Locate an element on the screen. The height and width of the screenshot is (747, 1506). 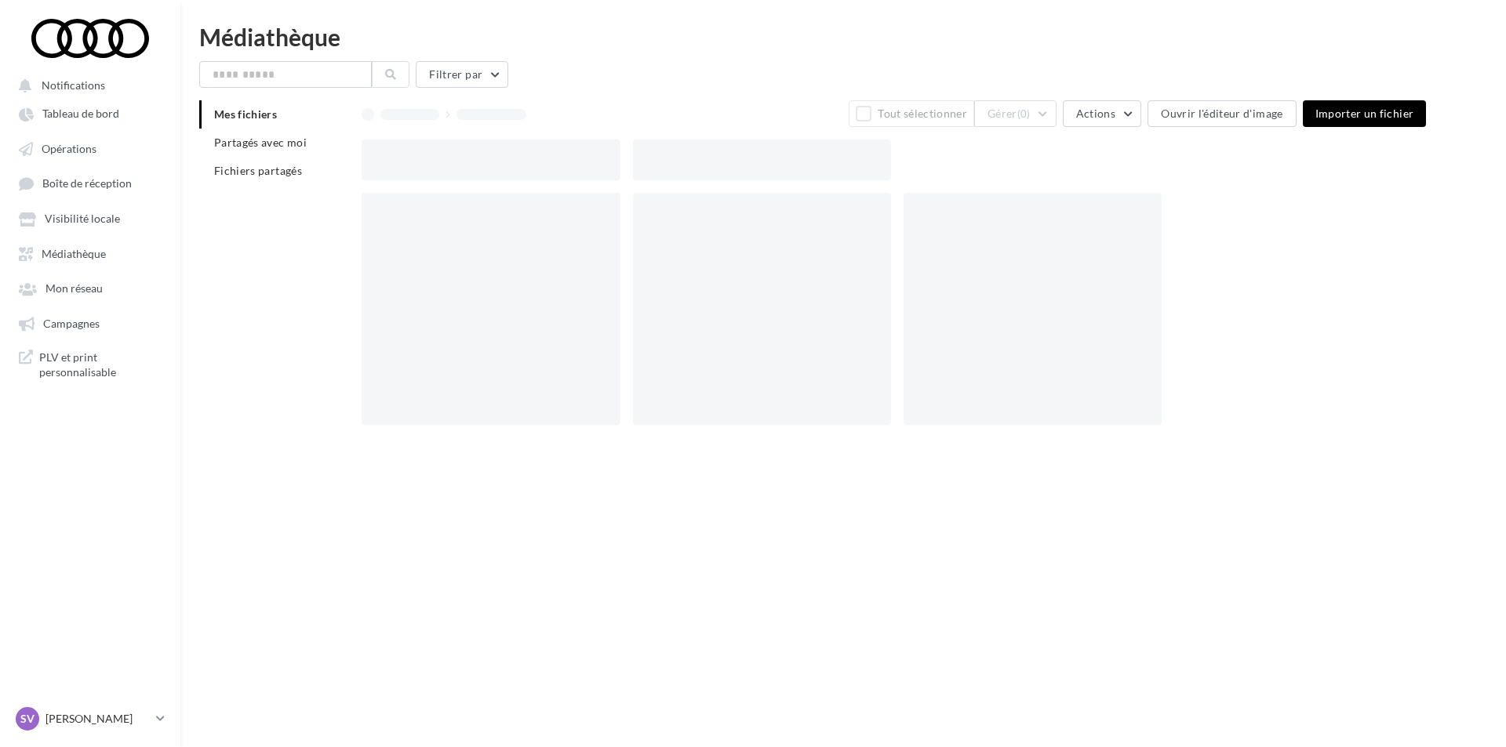
span: Notifications is located at coordinates (73, 85).